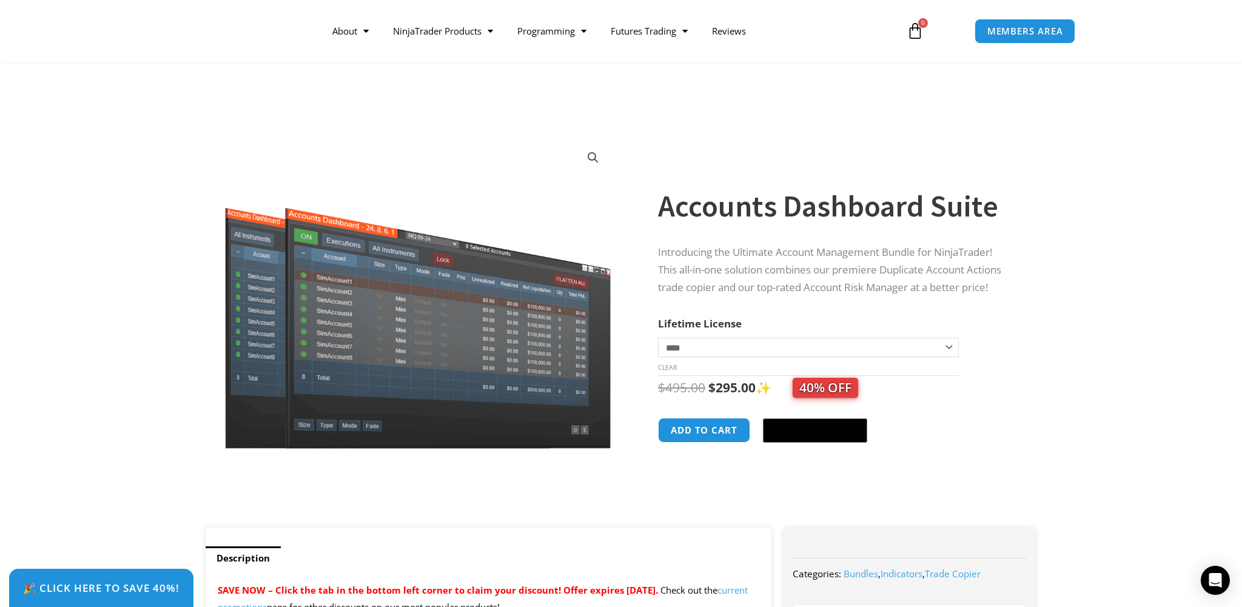  I want to click on span: 🎉 Click Here to save 40%!, so click(101, 588).